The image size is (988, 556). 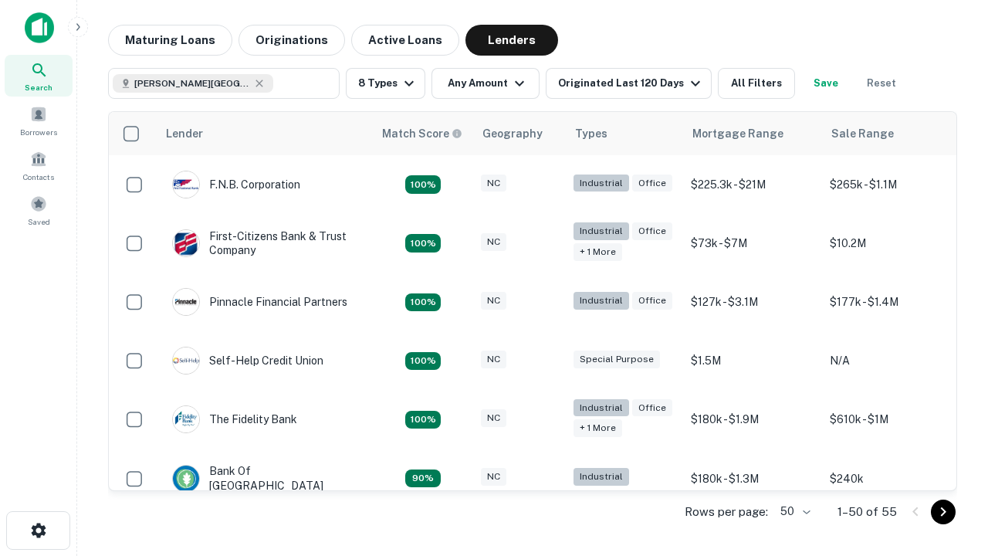 What do you see at coordinates (892, 360) in the screenshot?
I see `td: N/A` at bounding box center [892, 360].